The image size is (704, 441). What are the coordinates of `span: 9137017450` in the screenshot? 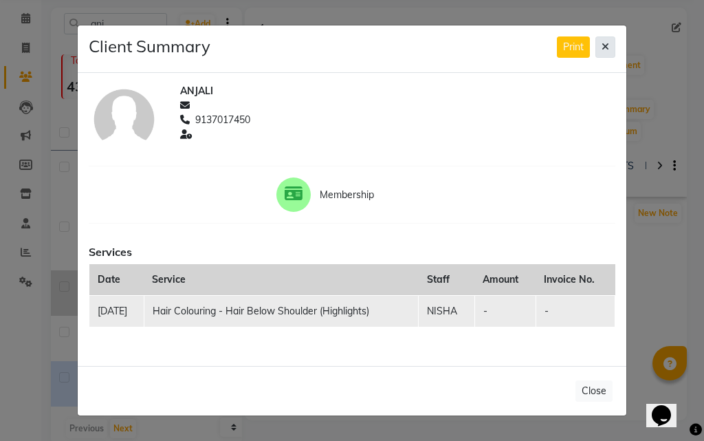 It's located at (223, 120).